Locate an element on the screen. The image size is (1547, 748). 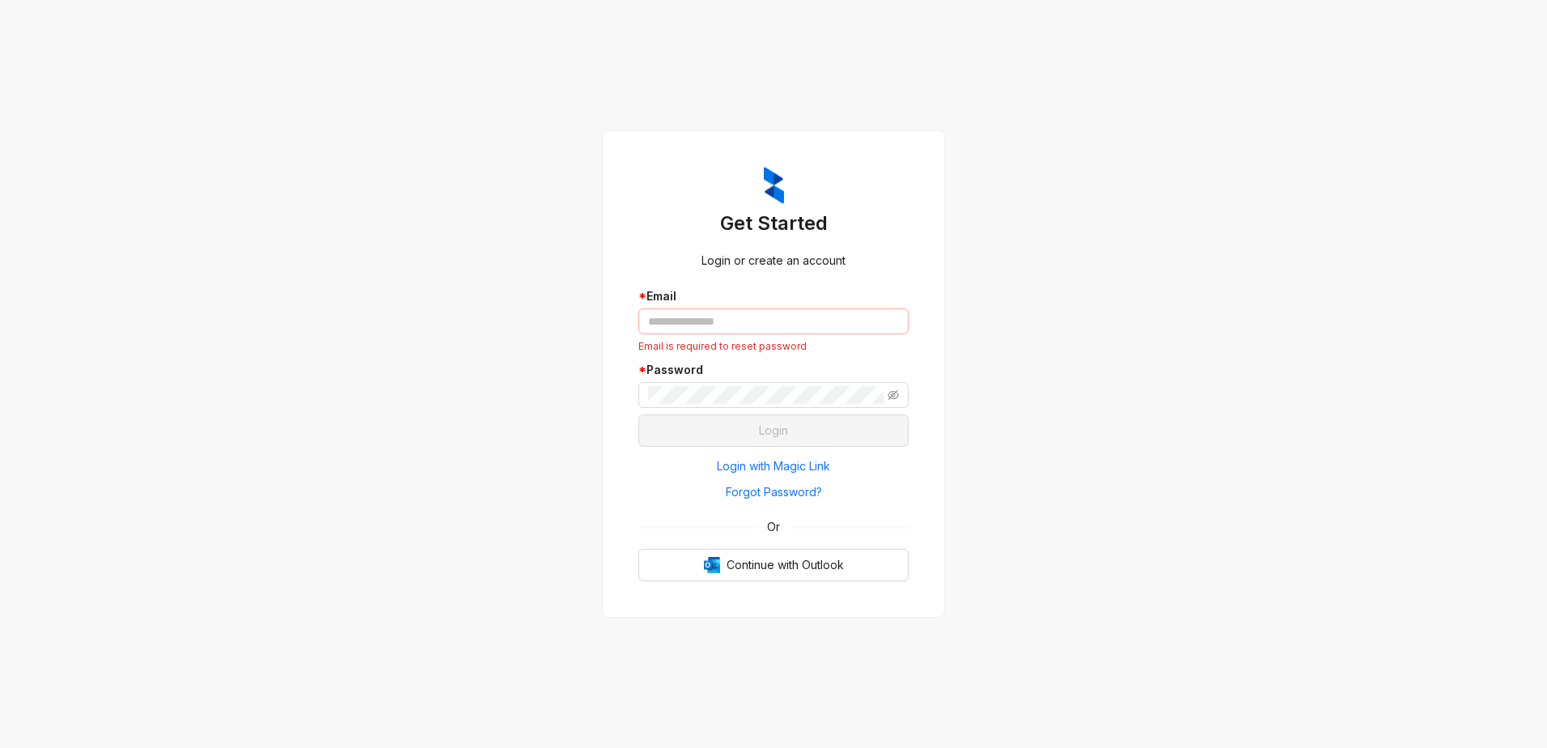
img: Outlook is located at coordinates (712, 565).